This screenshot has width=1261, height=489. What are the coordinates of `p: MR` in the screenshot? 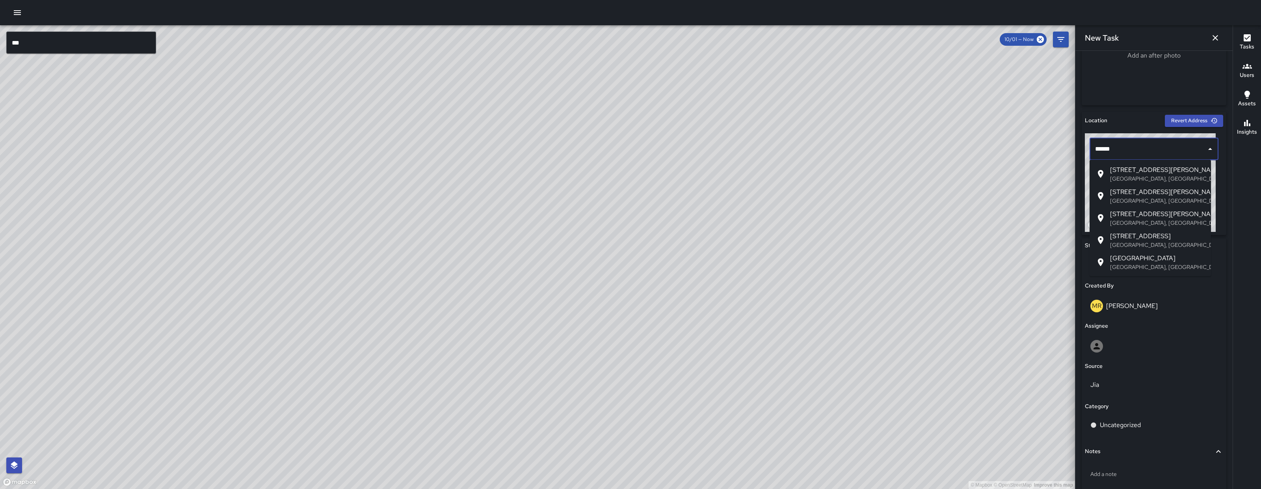 It's located at (1097, 306).